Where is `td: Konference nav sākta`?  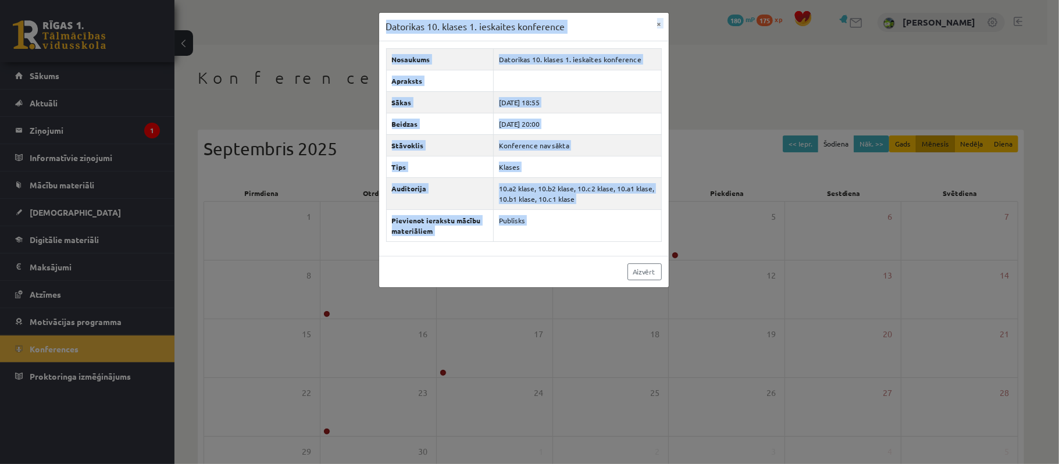 td: Konference nav sākta is located at coordinates (577, 145).